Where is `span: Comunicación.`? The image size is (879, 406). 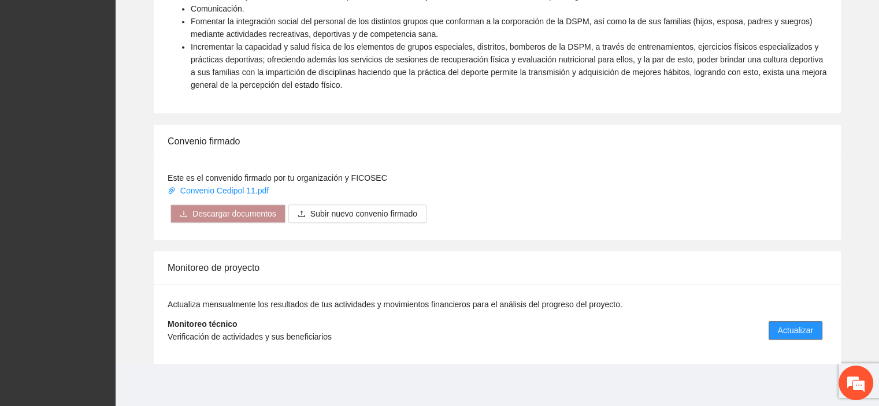 span: Comunicación. is located at coordinates (217, 9).